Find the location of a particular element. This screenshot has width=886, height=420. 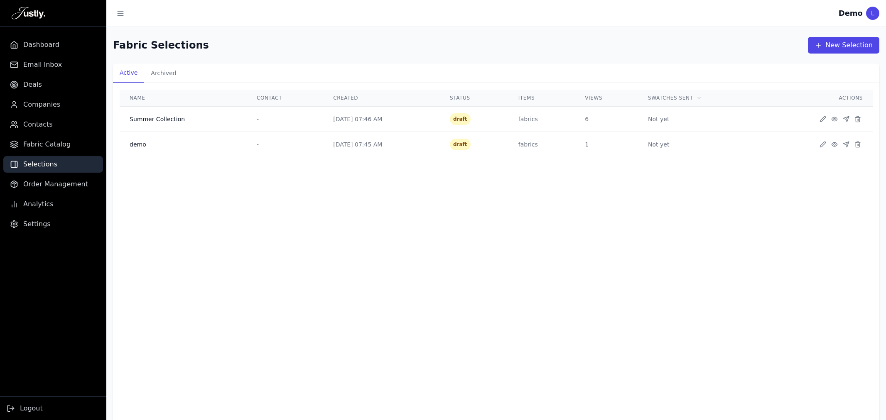

a: Fabric Catalog is located at coordinates (53, 145).